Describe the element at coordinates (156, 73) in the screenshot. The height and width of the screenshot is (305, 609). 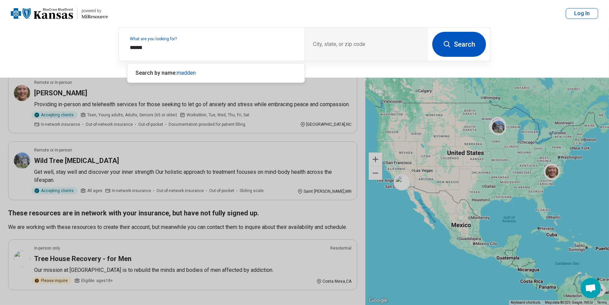
I see `span: Search by name:` at that location.